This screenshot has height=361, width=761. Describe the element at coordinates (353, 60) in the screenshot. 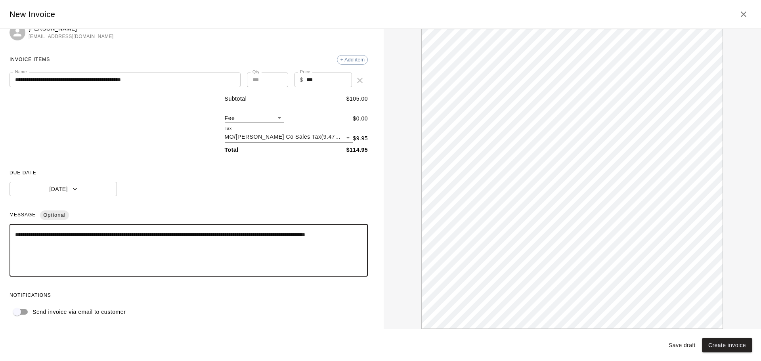

I see `div: + Add item` at that location.